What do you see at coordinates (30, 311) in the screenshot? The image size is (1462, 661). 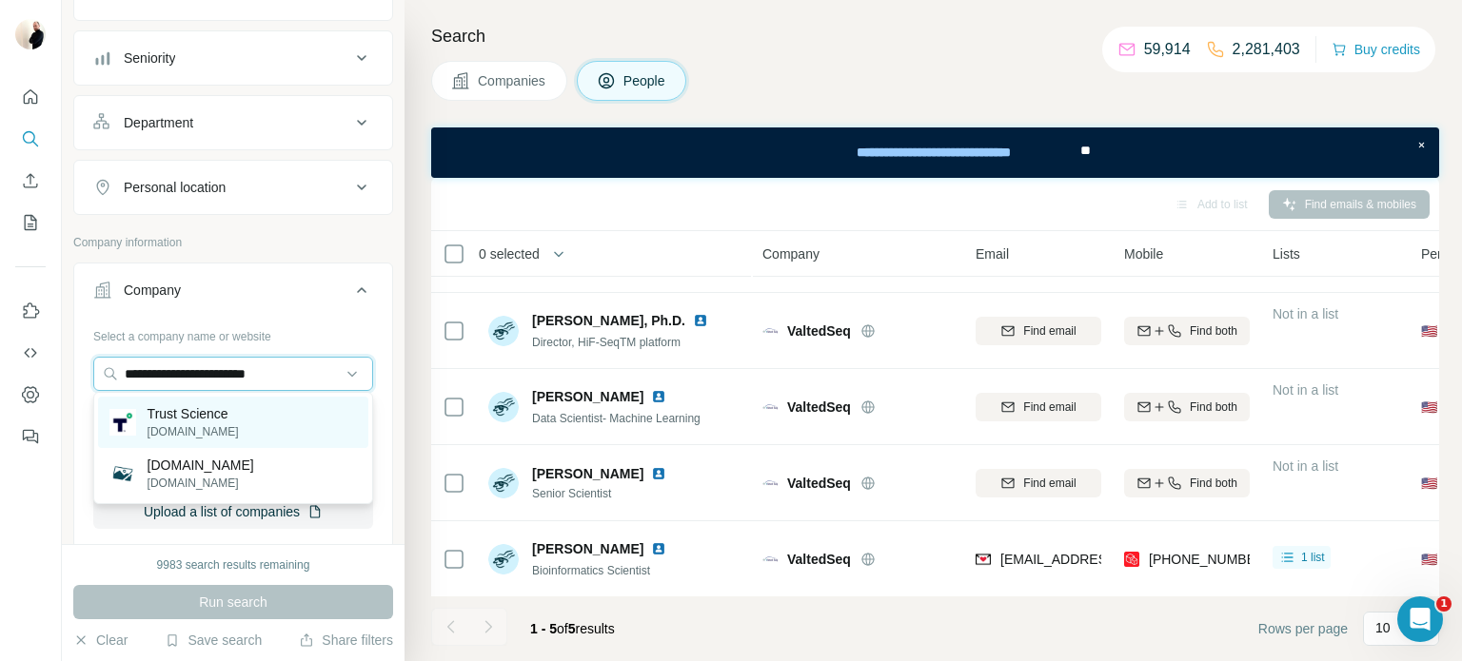 I see `button: Use Surfe on LinkedIn` at bounding box center [30, 311].